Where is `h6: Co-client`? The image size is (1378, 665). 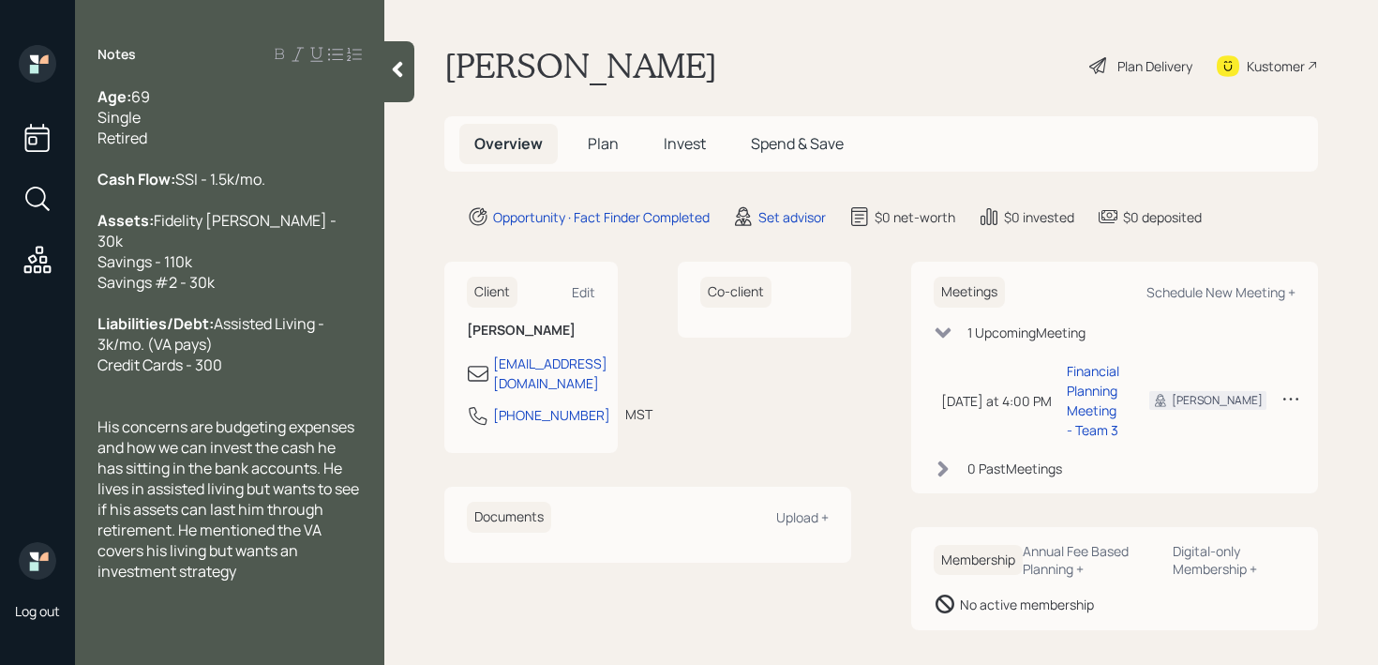 h6: Co-client is located at coordinates (736, 292).